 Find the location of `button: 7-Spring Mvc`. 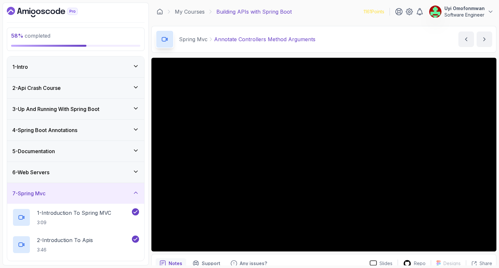

button: 7-Spring Mvc is located at coordinates (76, 193).